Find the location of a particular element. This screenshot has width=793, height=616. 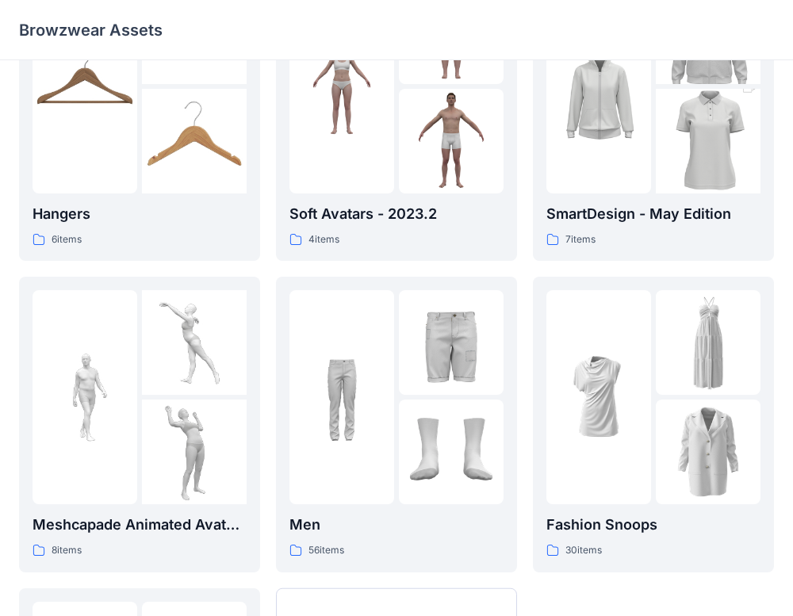

p: SmartDesign - May Edition is located at coordinates (653, 214).